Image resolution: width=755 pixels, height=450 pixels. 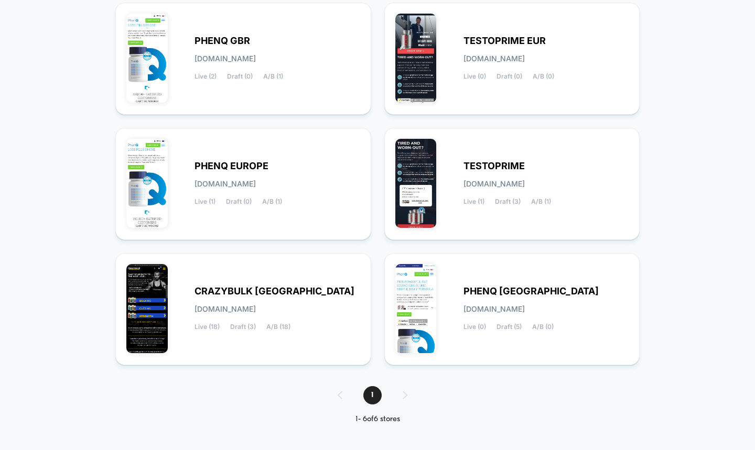 What do you see at coordinates (416, 309) in the screenshot?
I see `img: PHENQ_USA` at bounding box center [416, 309].